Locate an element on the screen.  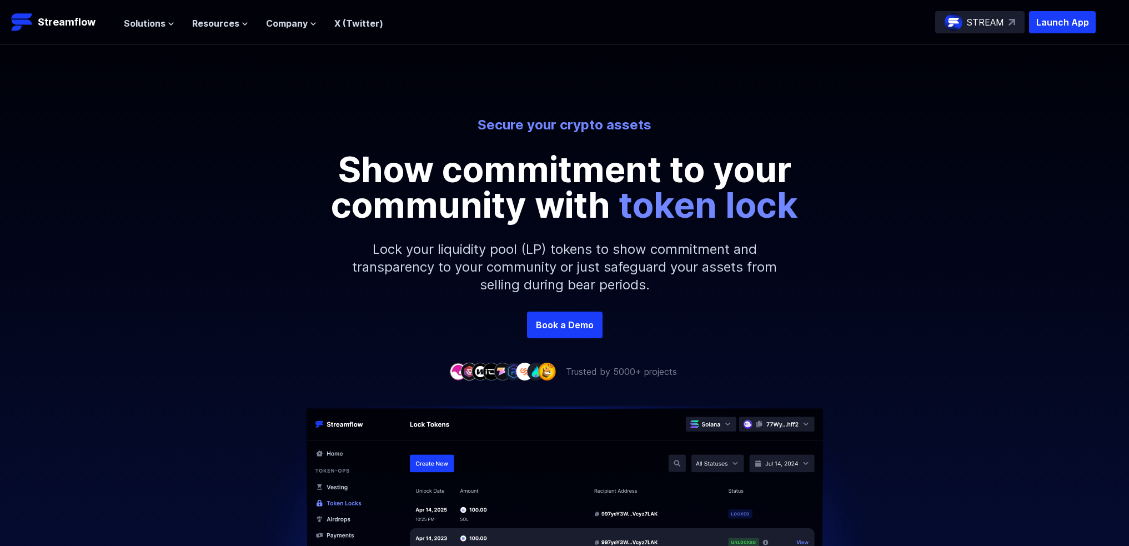
img: company-1 is located at coordinates (458, 371).